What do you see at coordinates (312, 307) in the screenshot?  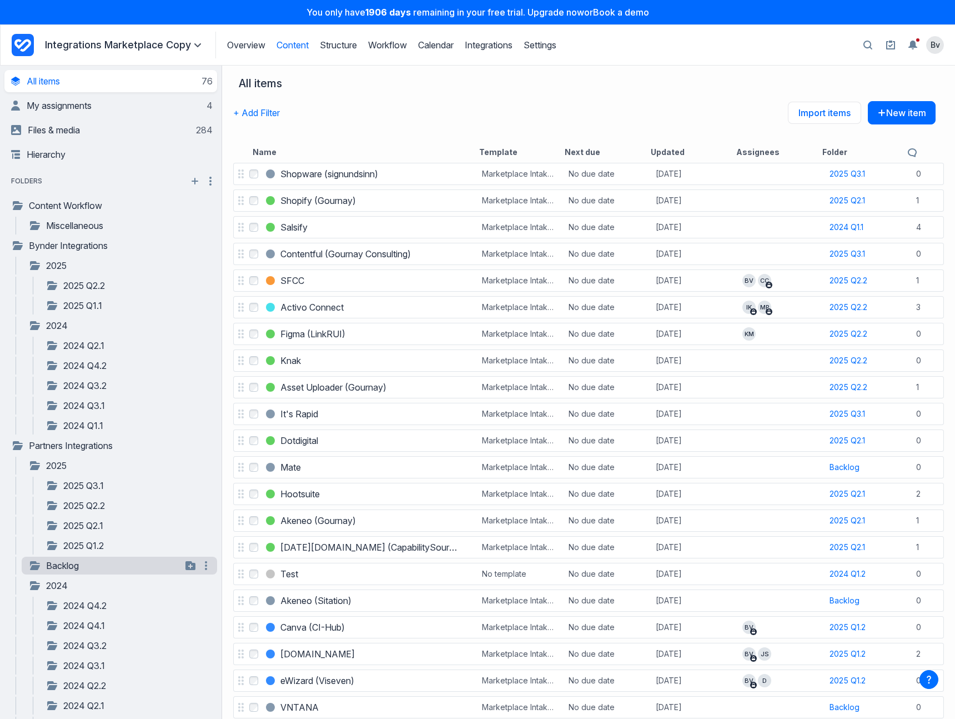 I see `a: Activo Connect` at bounding box center [312, 307].